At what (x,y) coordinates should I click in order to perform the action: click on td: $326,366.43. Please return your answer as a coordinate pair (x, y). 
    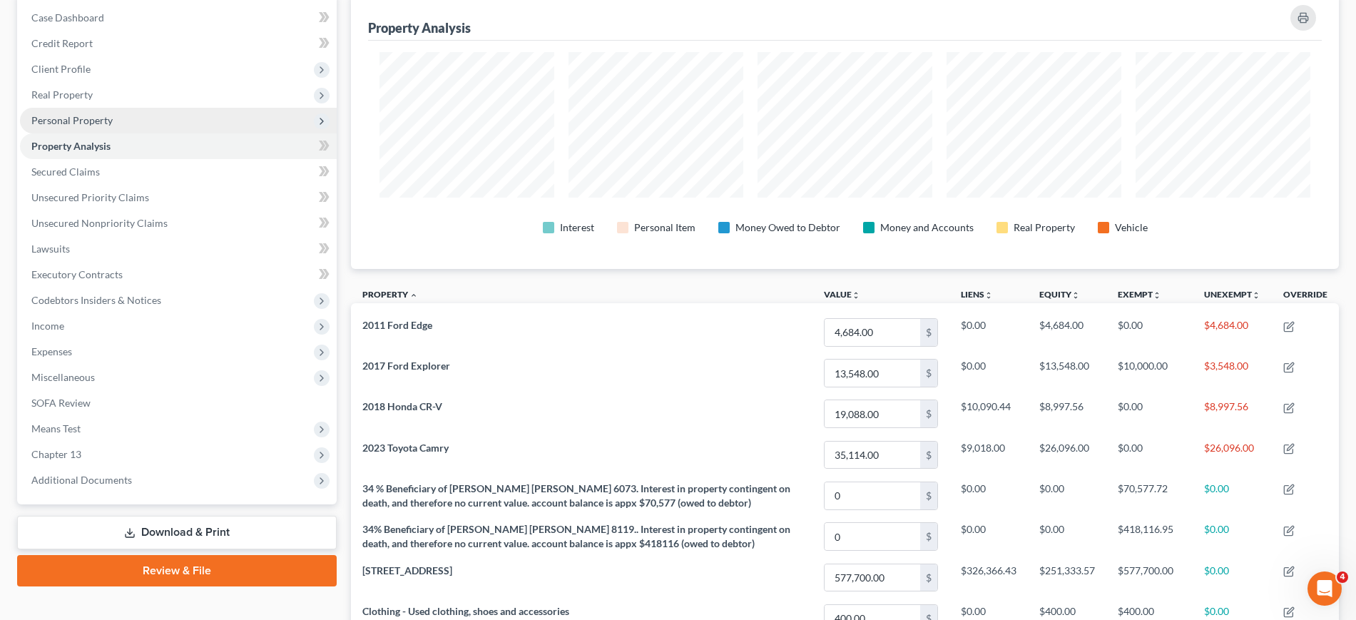
    Looking at the image, I should click on (989, 577).